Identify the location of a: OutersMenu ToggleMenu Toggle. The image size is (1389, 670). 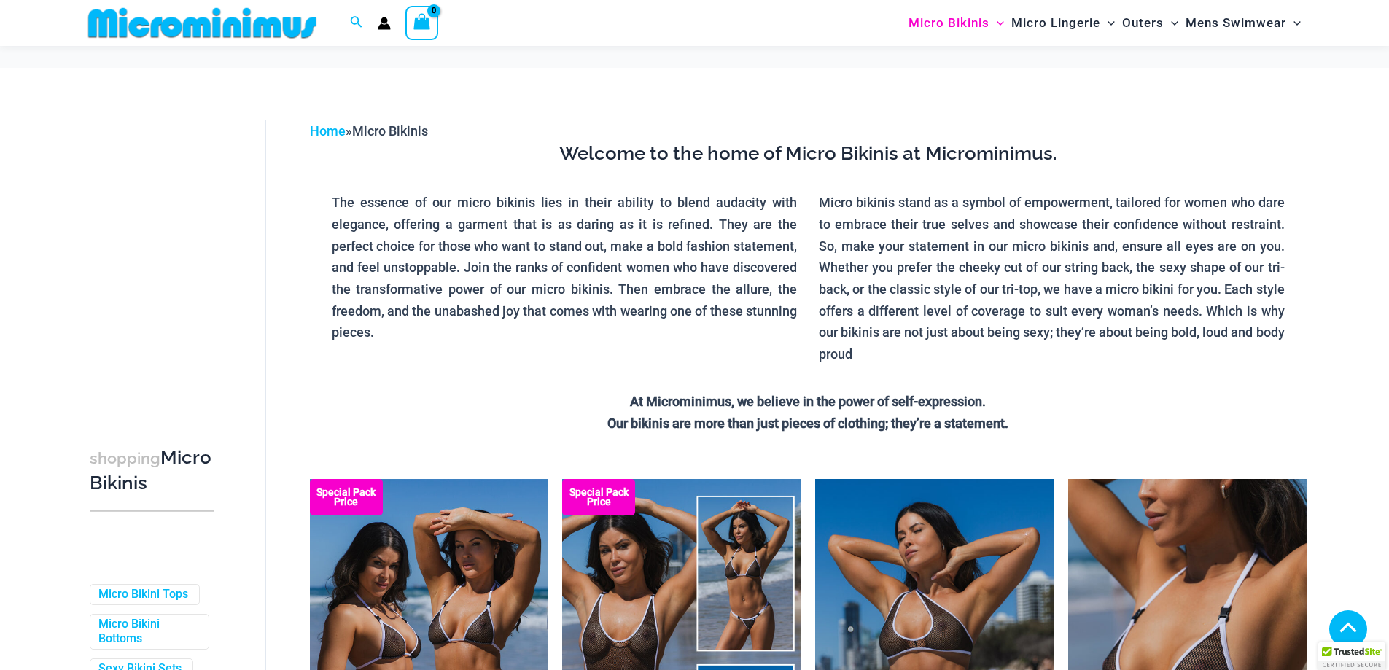
(1150, 23).